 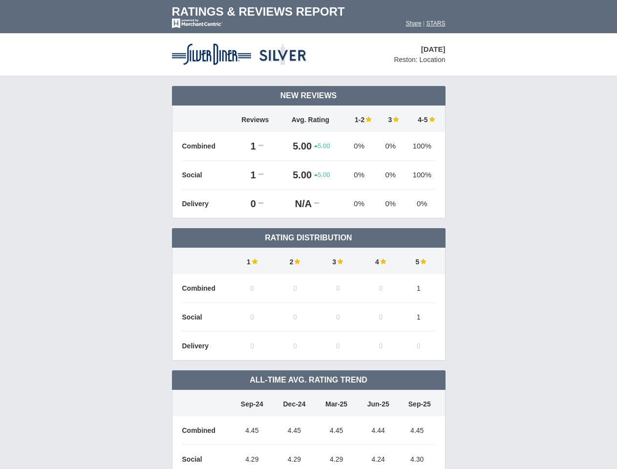 I want to click on td: Mar-25, so click(x=337, y=403).